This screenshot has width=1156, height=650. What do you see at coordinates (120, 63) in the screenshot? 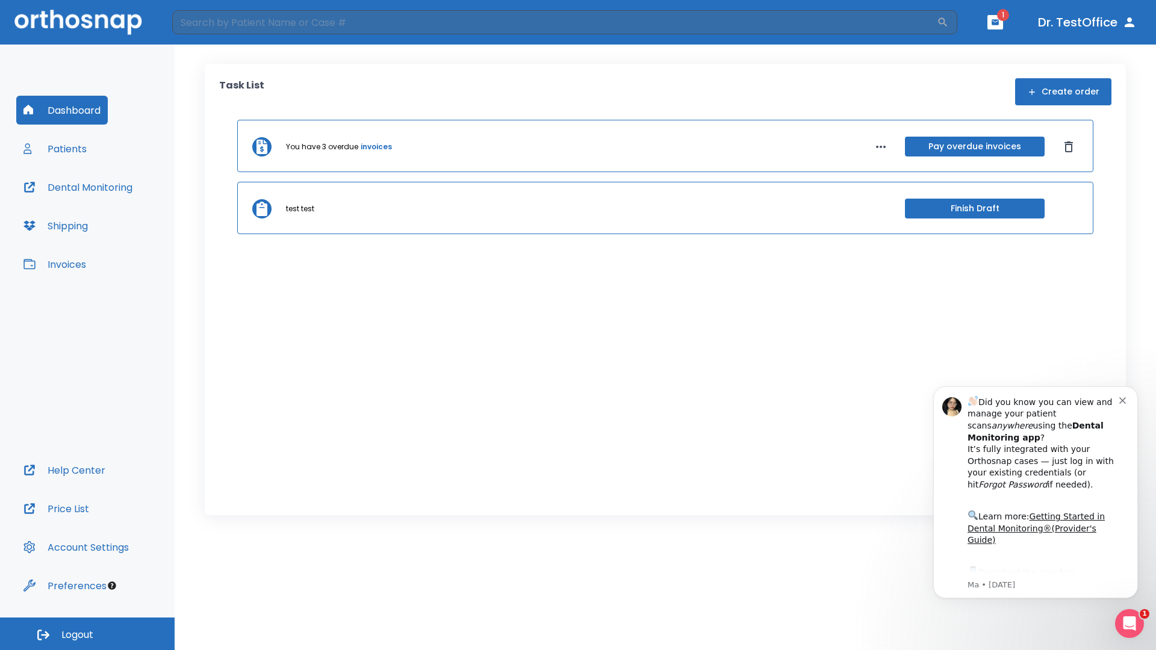
I see `b: Dental Monitoring app` at bounding box center [120, 63].